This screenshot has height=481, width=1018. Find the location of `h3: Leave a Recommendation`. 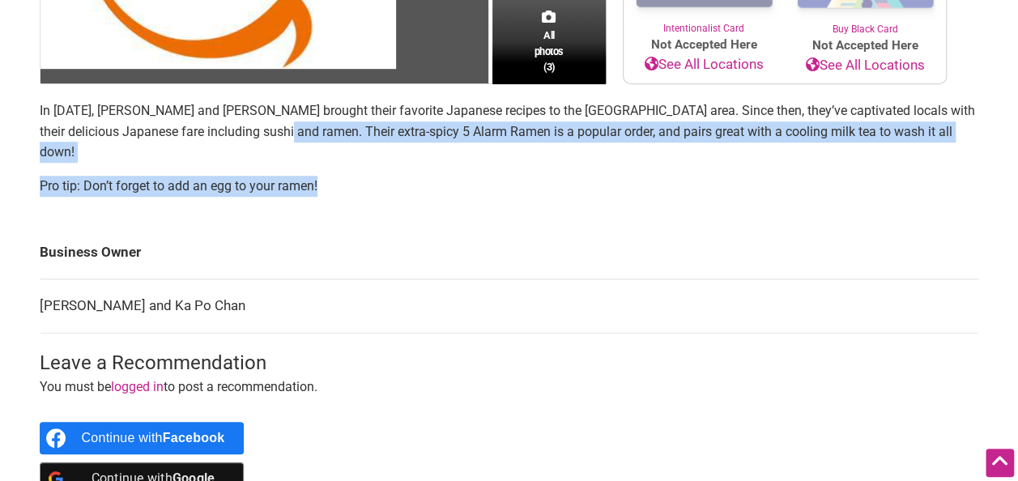

h3: Leave a Recommendation is located at coordinates (510, 364).